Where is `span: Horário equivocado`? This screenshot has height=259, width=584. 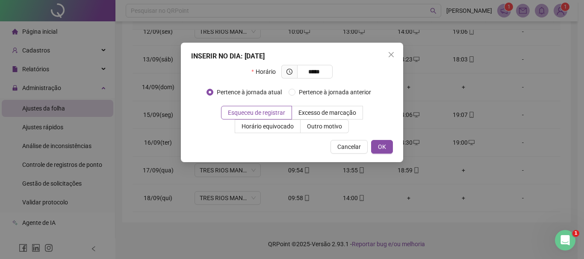
span: Horário equivocado is located at coordinates (267, 126).